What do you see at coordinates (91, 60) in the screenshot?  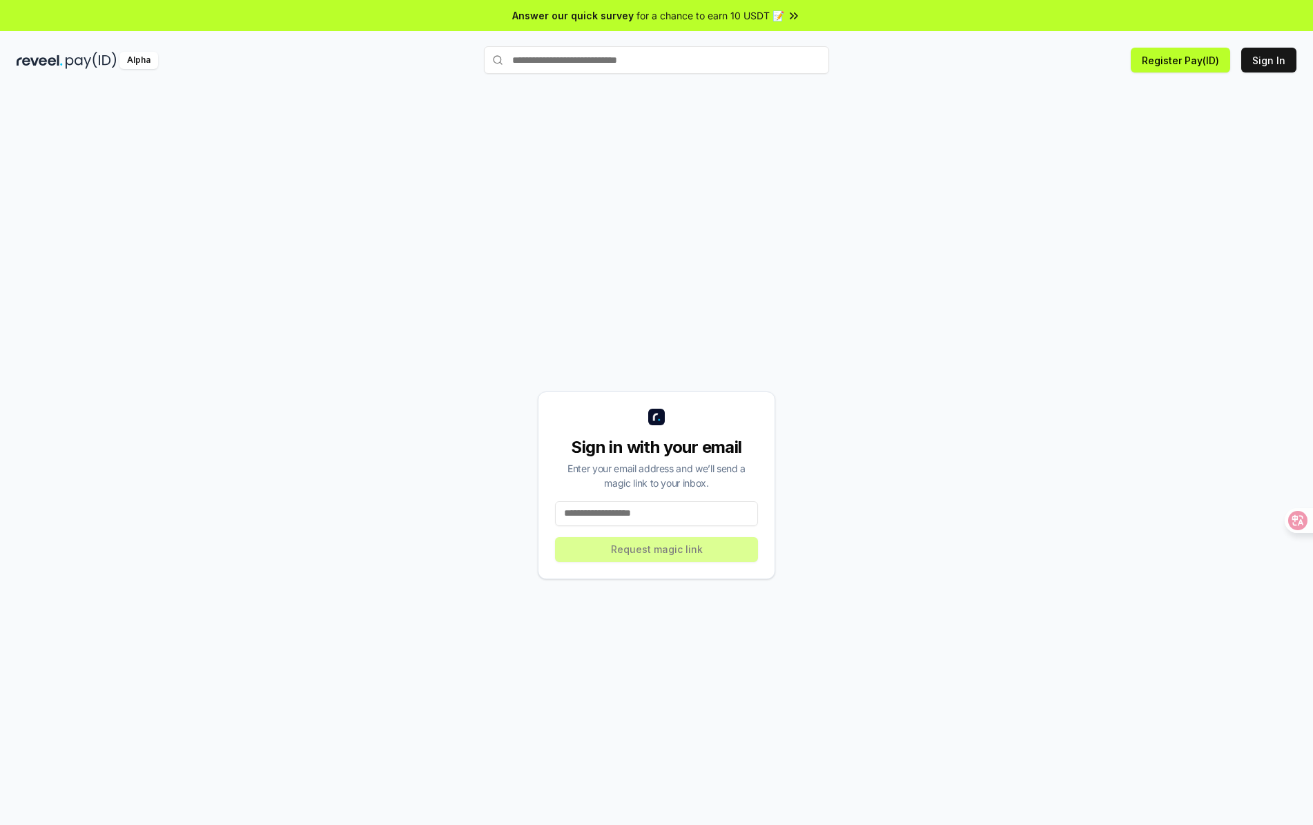 I see `img: pay_id` at bounding box center [91, 60].